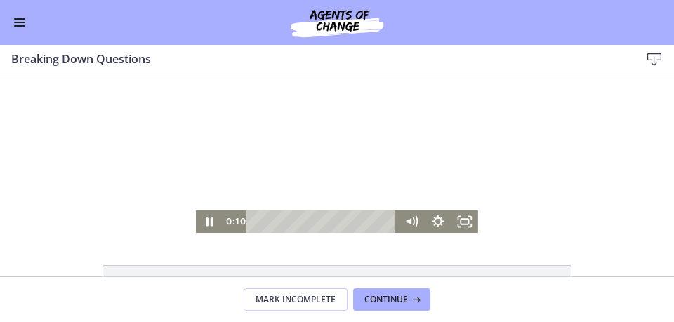 This screenshot has height=322, width=674. What do you see at coordinates (386, 300) in the screenshot?
I see `span: Continue` at bounding box center [386, 300].